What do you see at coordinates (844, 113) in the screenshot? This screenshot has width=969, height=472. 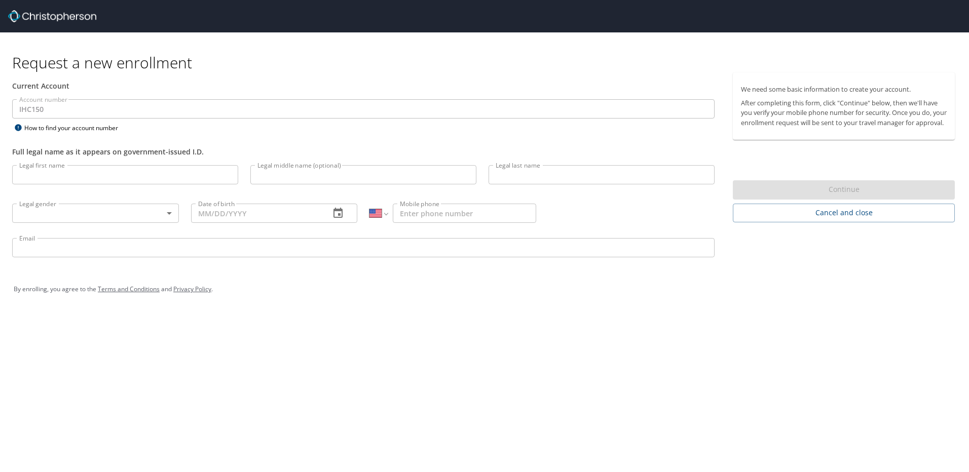 I see `p: After completing this form, click "Continue" below, then we'll have you verify your mobile phone ...` at bounding box center [844, 113].